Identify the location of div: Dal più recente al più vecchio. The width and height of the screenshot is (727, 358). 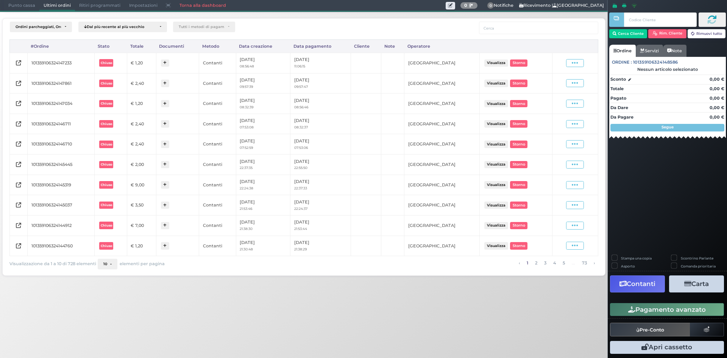
(120, 27).